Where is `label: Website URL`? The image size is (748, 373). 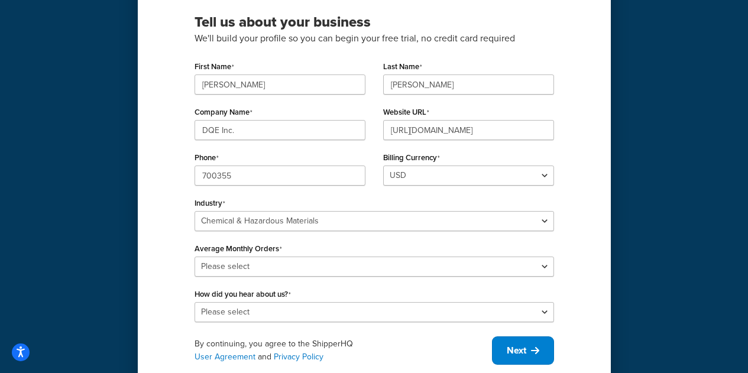
label: Website URL is located at coordinates (406, 112).